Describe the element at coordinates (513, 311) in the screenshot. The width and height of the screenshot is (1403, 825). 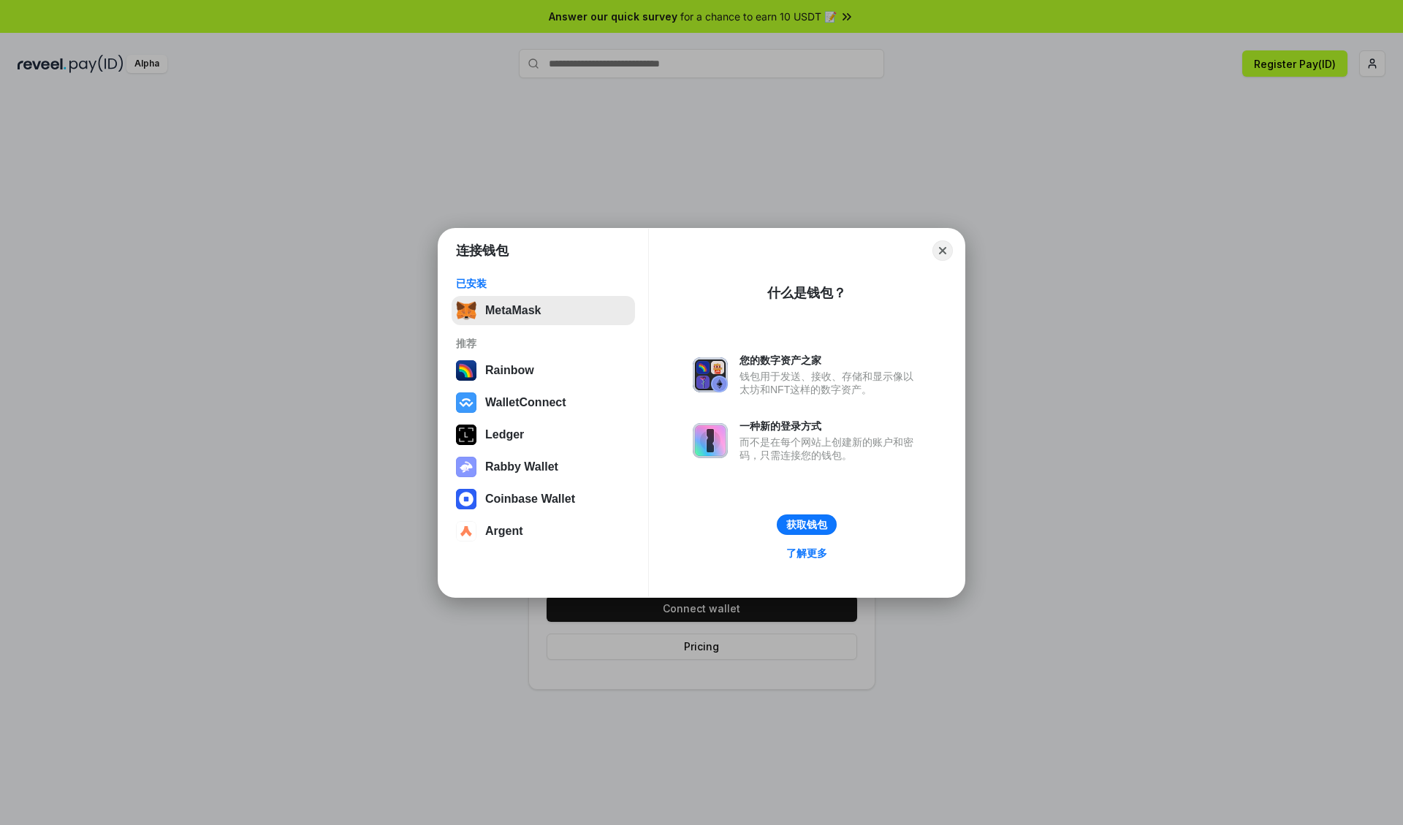
I see `div: MetaMask` at that location.